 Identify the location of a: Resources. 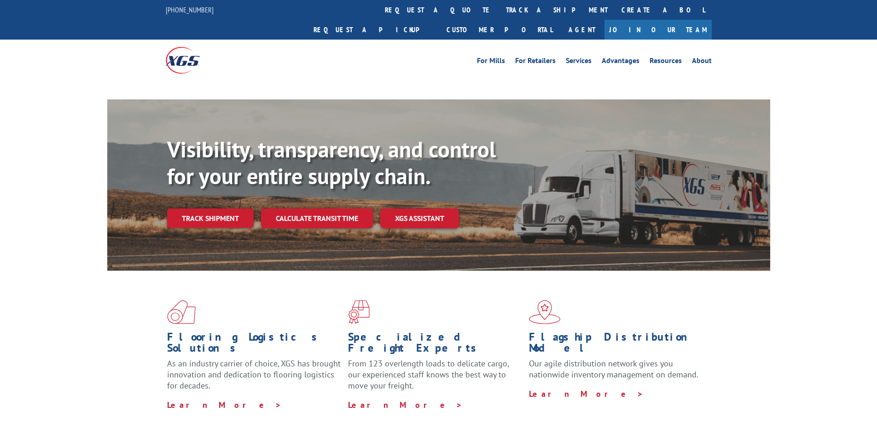
(666, 62).